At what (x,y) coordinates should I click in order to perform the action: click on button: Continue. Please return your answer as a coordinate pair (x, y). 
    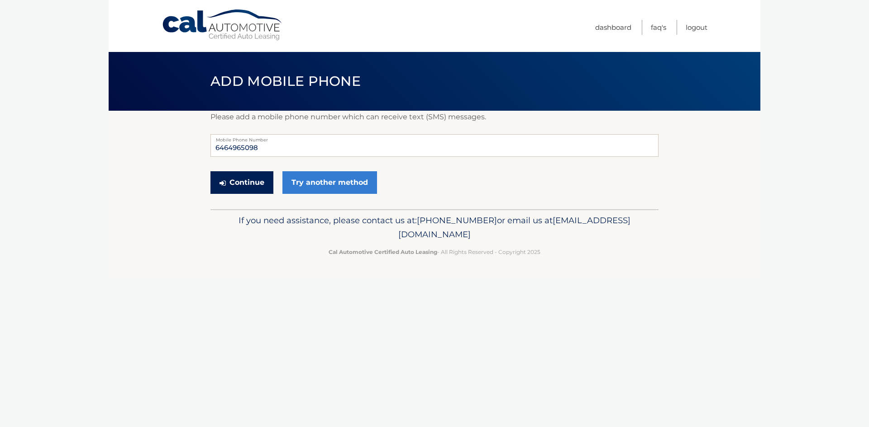
    Looking at the image, I should click on (242, 183).